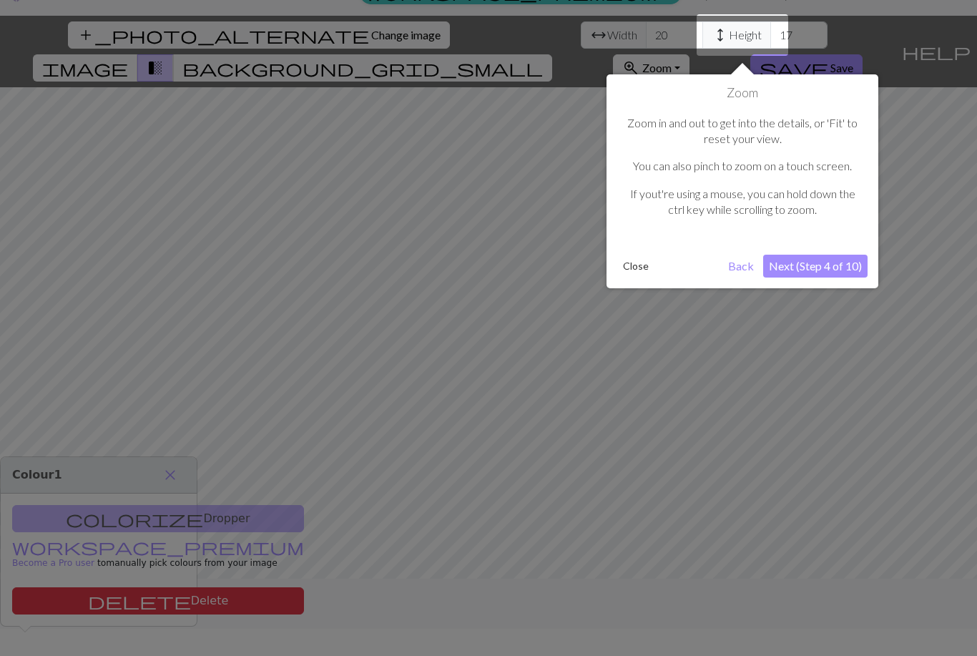 This screenshot has width=977, height=656. What do you see at coordinates (743, 181) in the screenshot?
I see `div: Zoom` at bounding box center [743, 181].